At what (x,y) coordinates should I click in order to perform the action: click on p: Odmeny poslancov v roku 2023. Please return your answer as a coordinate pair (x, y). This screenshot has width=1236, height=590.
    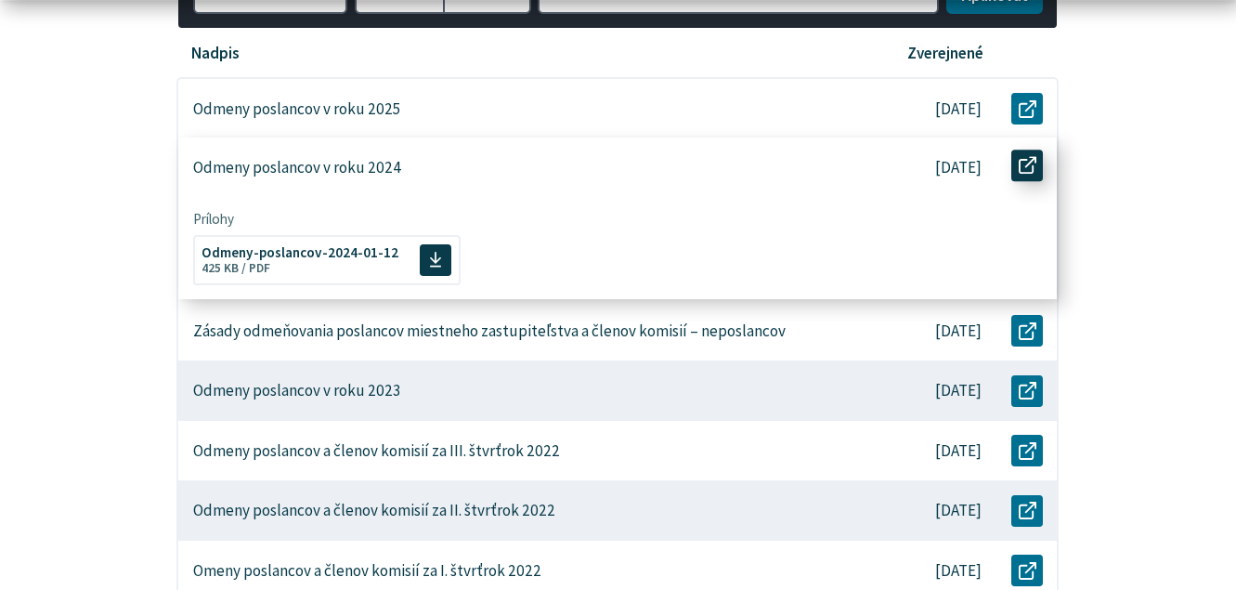
    Looking at the image, I should click on (297, 390).